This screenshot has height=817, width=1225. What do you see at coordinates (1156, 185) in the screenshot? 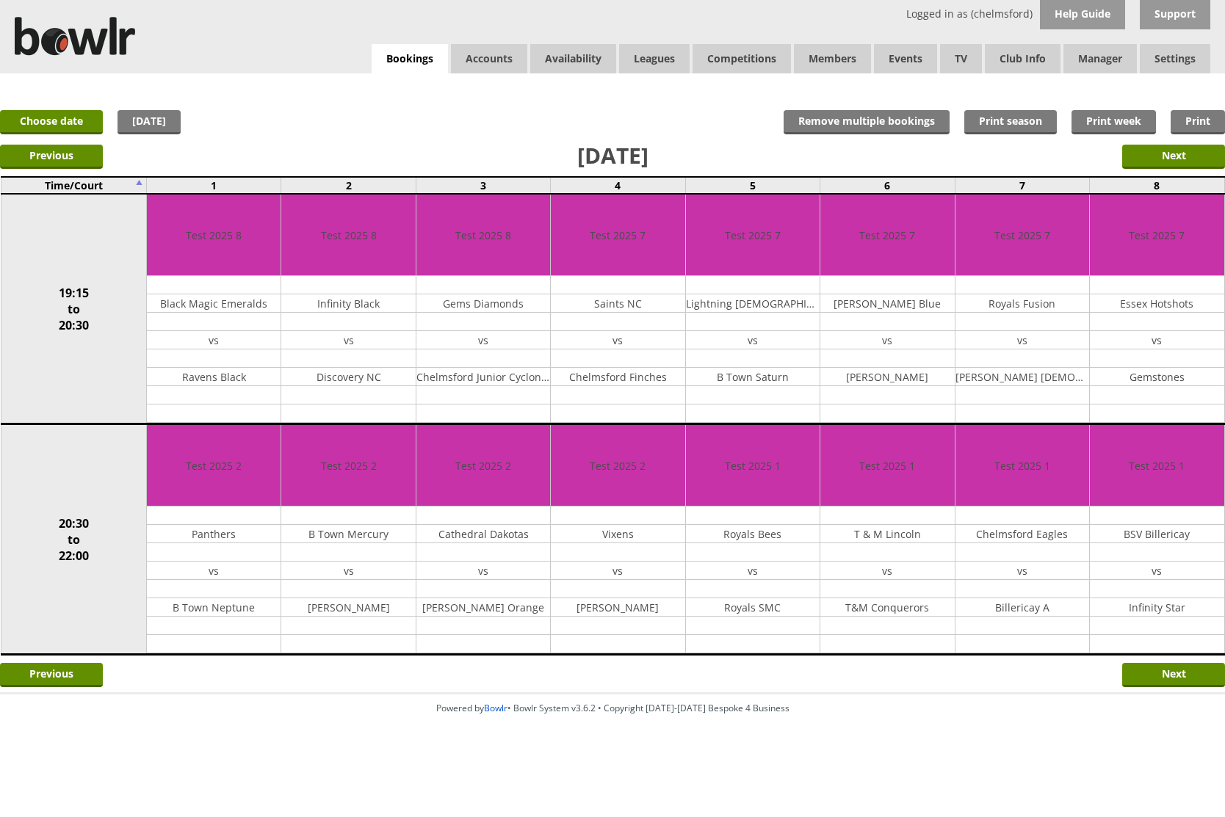
I see `td: 8` at bounding box center [1156, 185].